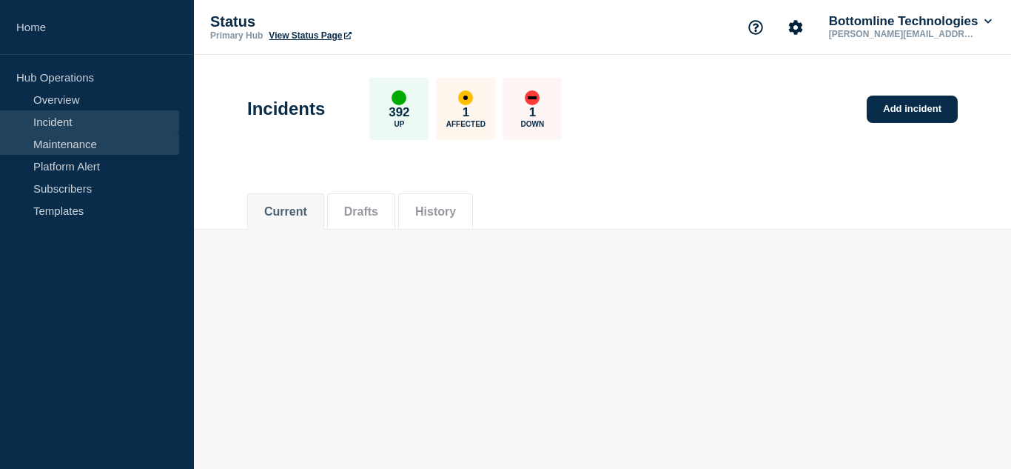 The height and width of the screenshot is (469, 1011). I want to click on p: Affected, so click(466, 124).